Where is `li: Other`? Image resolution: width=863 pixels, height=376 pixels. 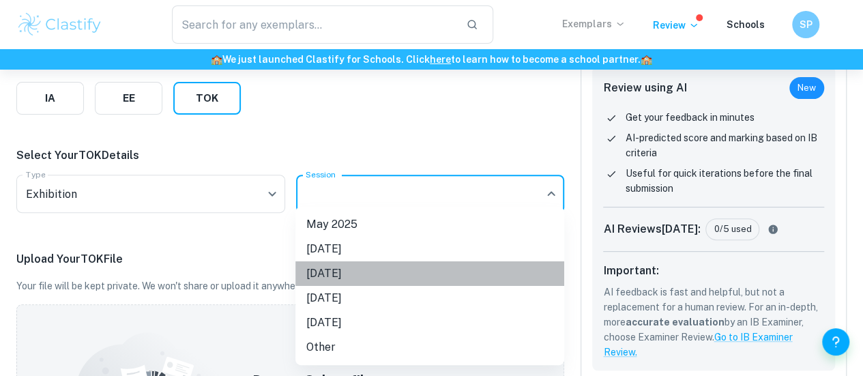
li: Other is located at coordinates (430, 347).